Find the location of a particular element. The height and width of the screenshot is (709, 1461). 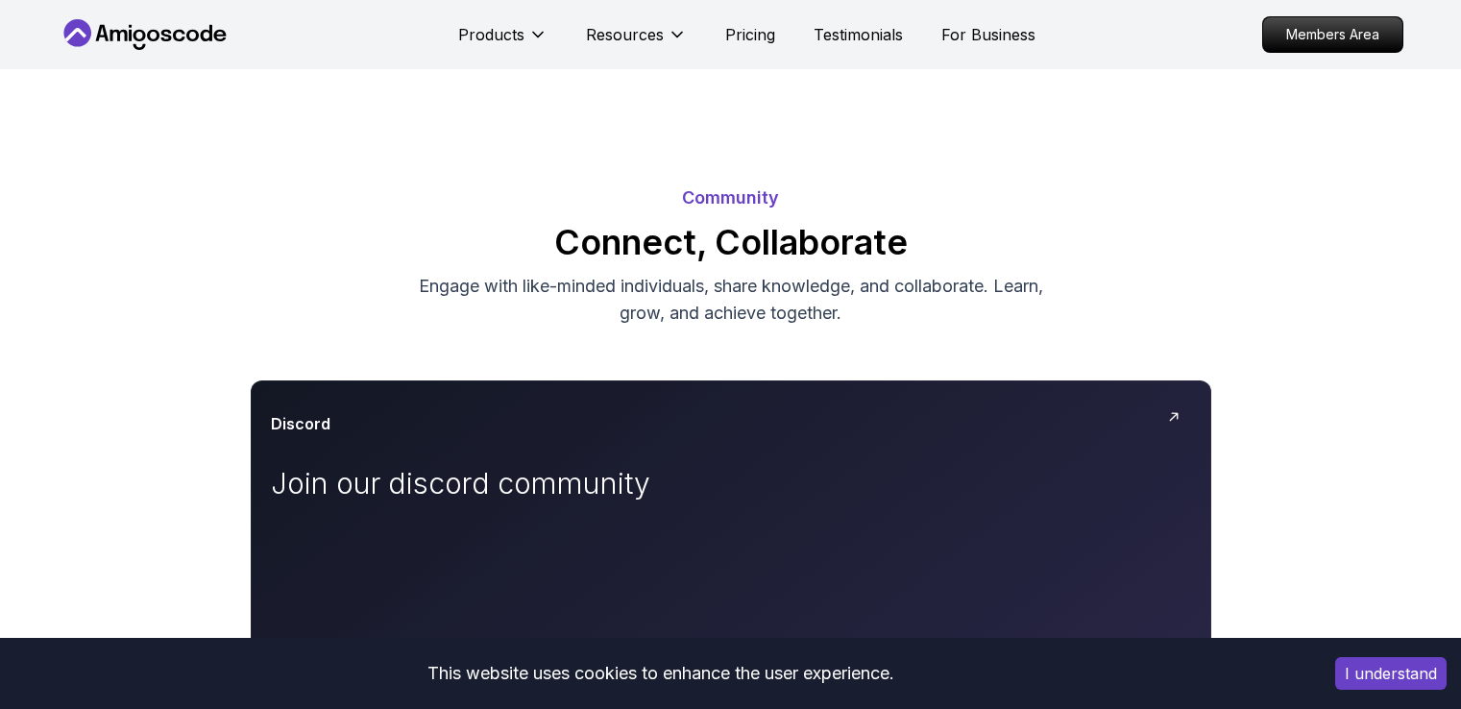

p: Resources is located at coordinates (625, 35).